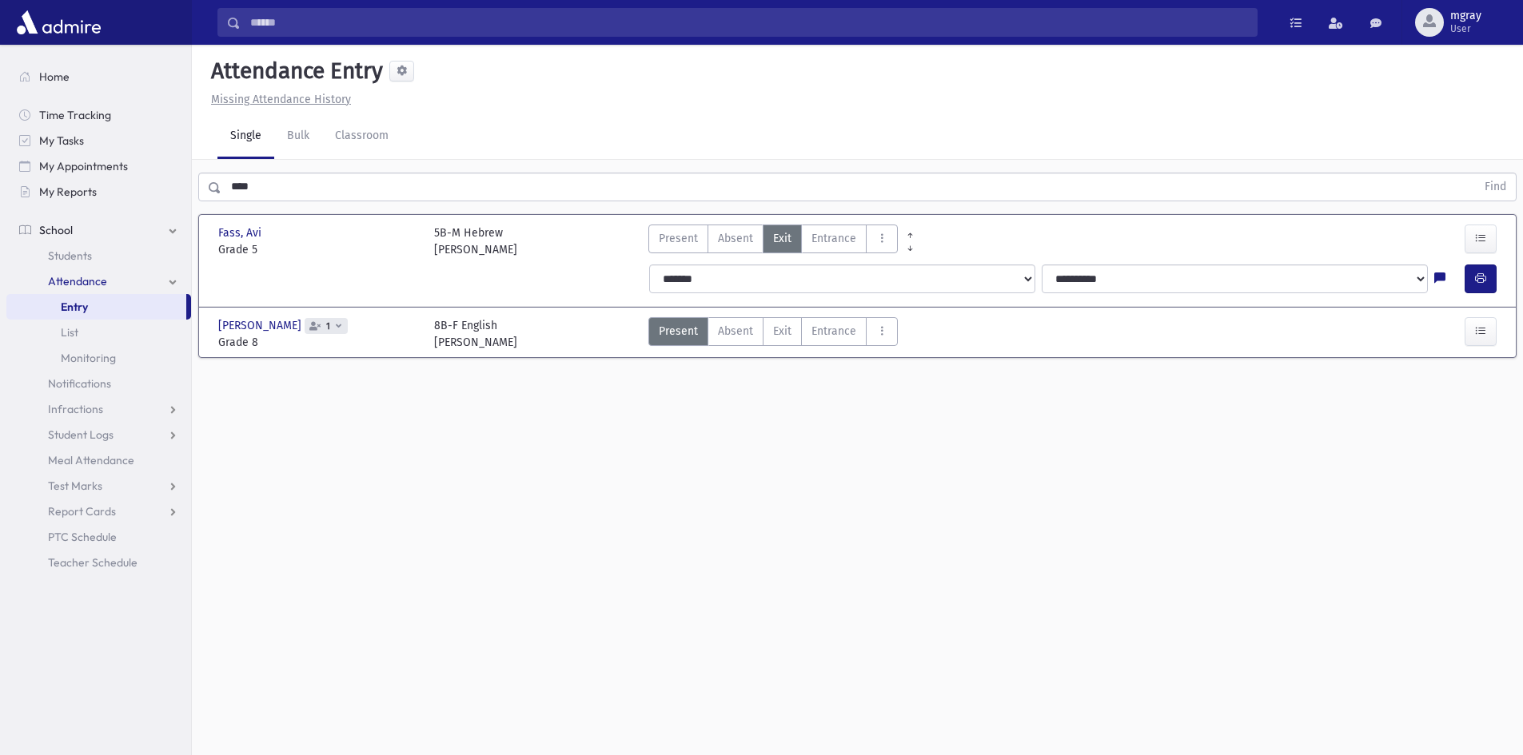  Describe the element at coordinates (1465, 16) in the screenshot. I see `span: mgray` at that location.